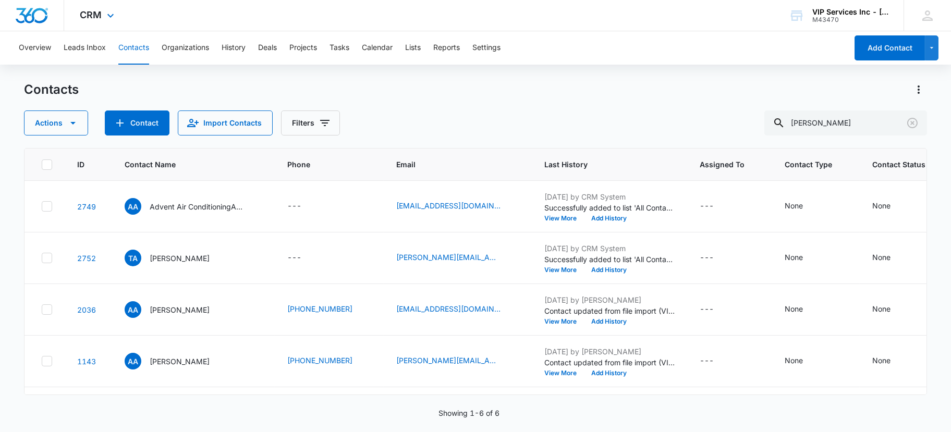 This screenshot has width=951, height=432. Describe the element at coordinates (176, 361) in the screenshot. I see `div: Contact Name - Alice Anderson - Select to Edit Field` at that location.